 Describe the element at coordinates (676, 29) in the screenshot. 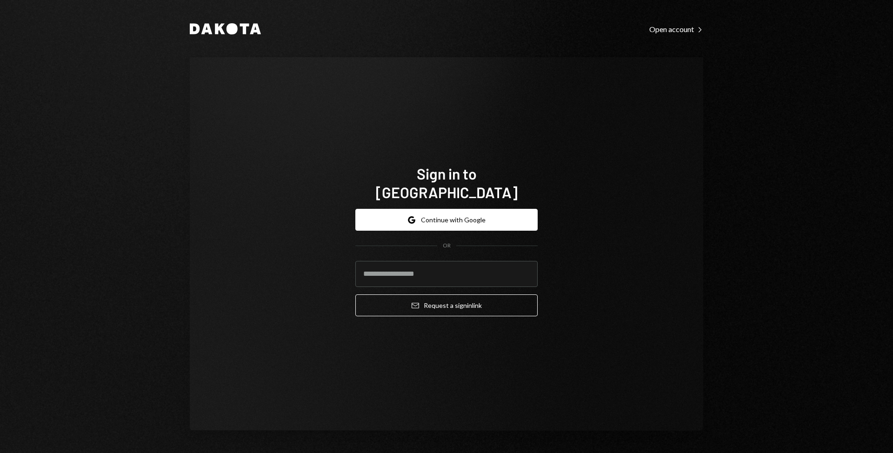

I see `a: Open account` at that location.